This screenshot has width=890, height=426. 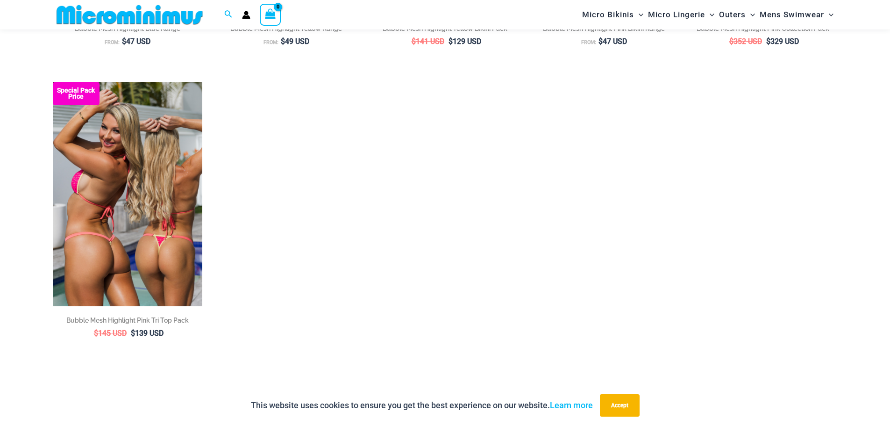 What do you see at coordinates (571, 404) in the screenshot?
I see `a: Learn more` at bounding box center [571, 404].